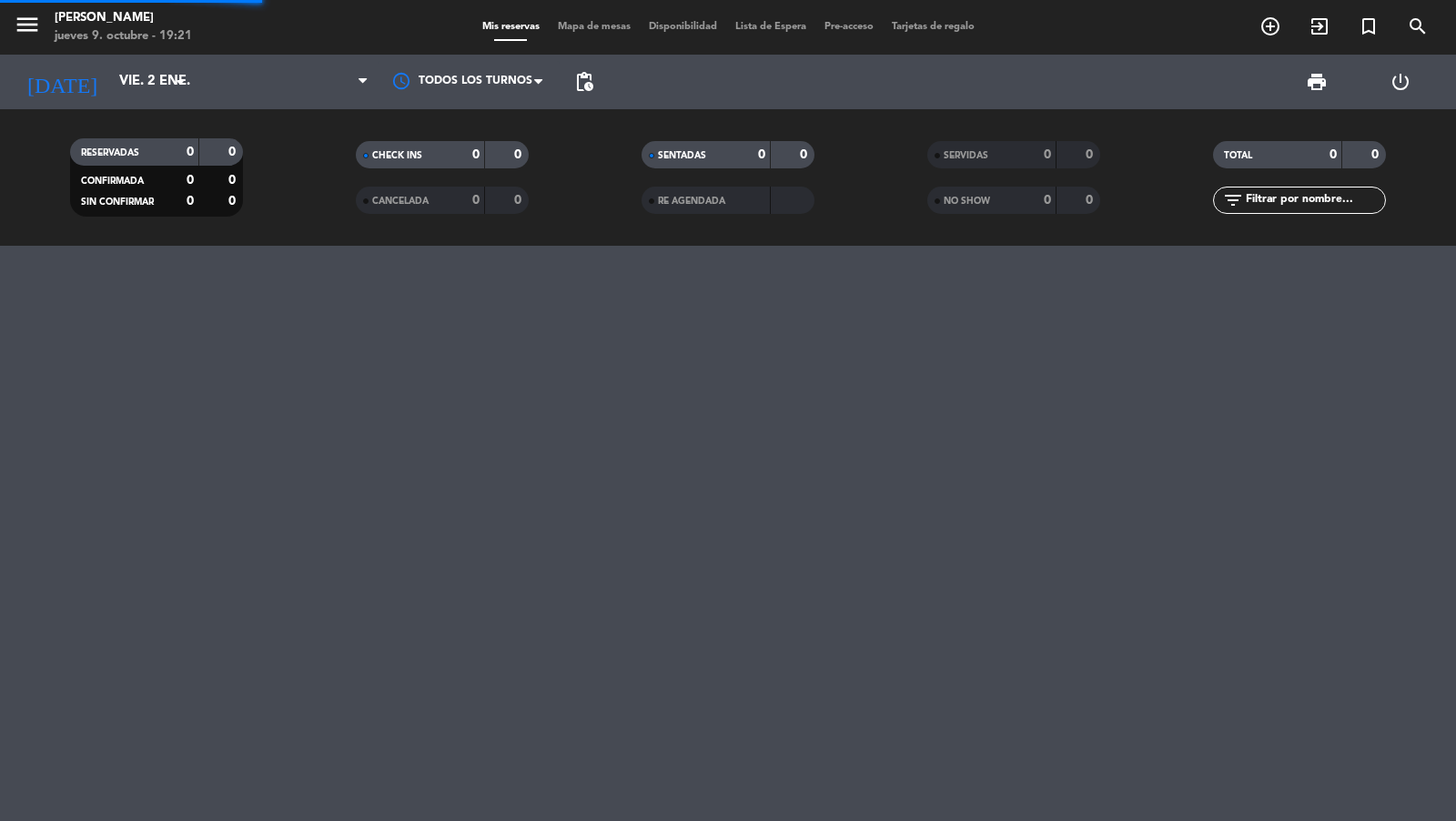 Image resolution: width=1456 pixels, height=821 pixels. I want to click on div: LOG OUT, so click(1400, 81).